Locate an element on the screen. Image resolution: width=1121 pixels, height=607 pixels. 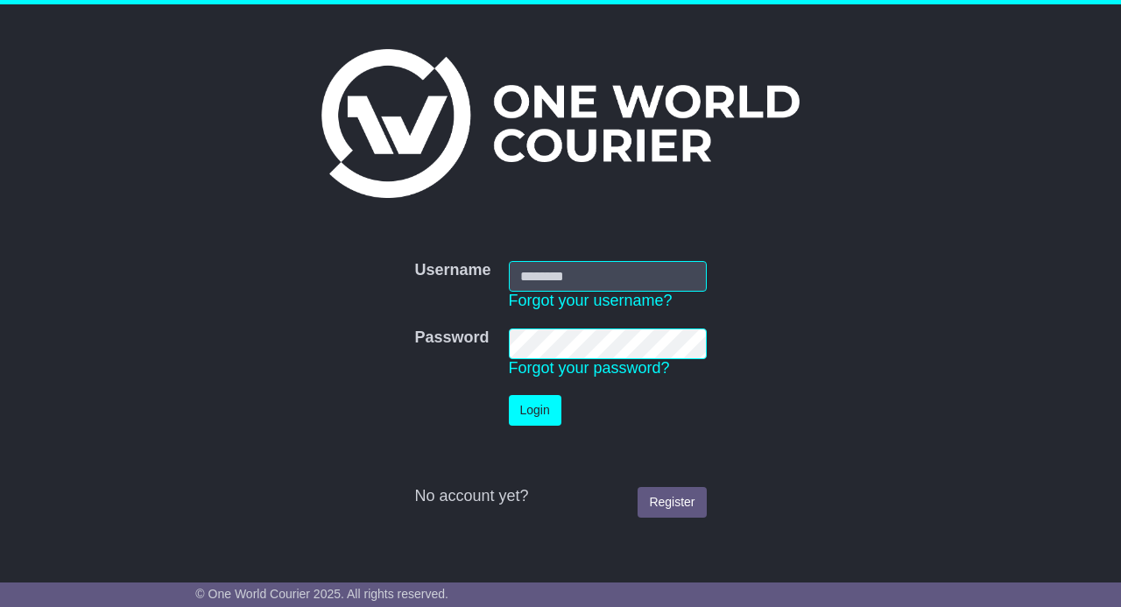
div: No account yet? is located at coordinates (560, 497).